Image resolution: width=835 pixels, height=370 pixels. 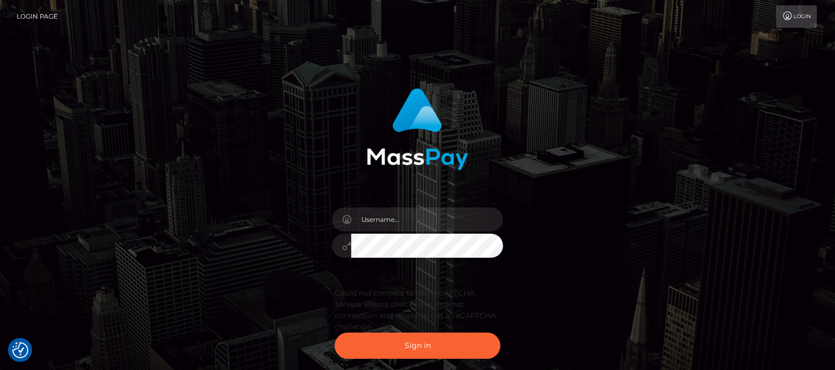 I want to click on img: MassPay Login, so click(x=417, y=129).